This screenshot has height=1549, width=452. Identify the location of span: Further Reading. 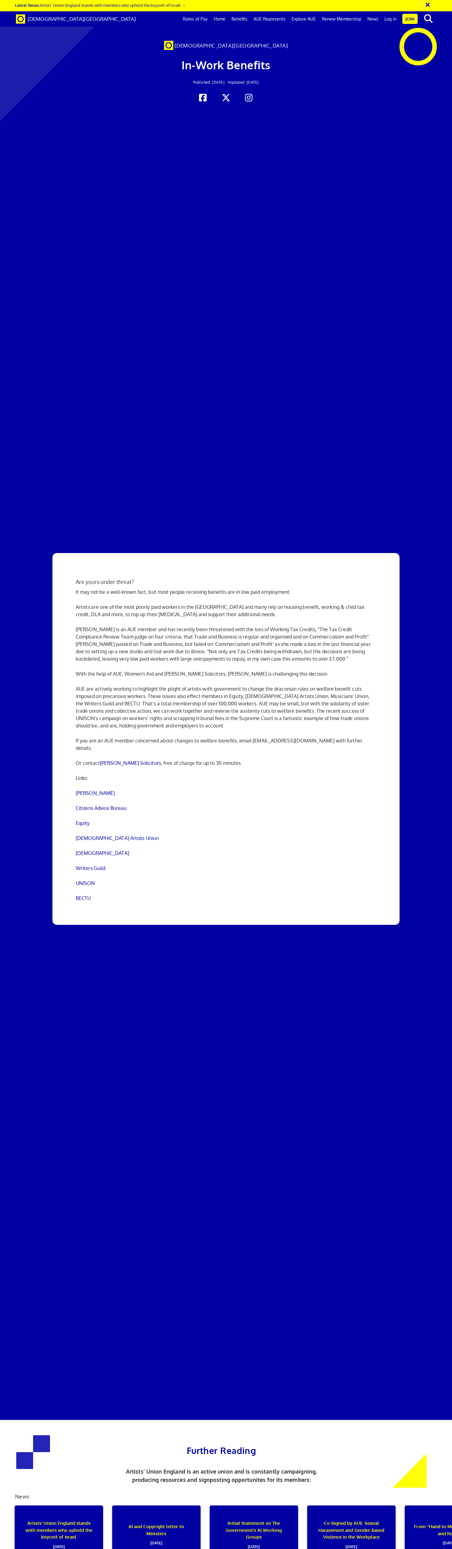
(221, 1451).